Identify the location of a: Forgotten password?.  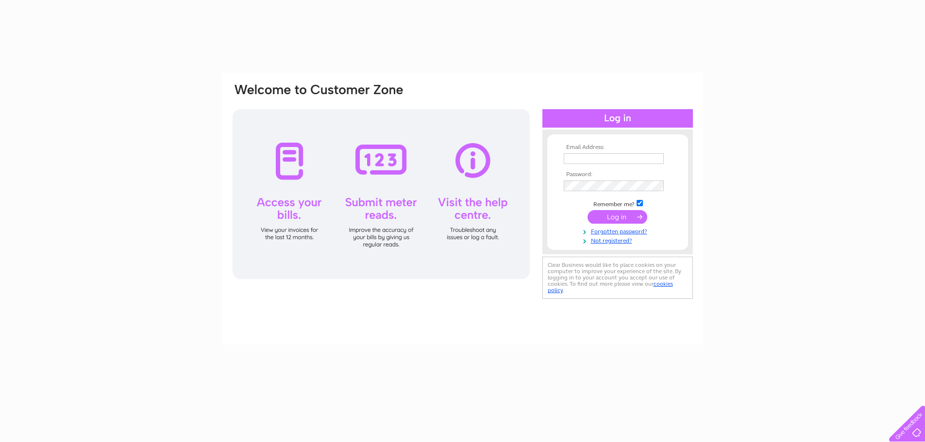
(618, 231).